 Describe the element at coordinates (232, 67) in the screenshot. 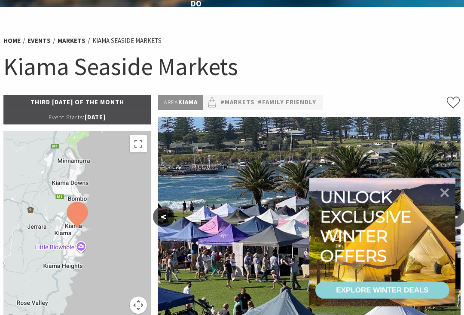

I see `h1: Kiama Seaside Markets` at that location.